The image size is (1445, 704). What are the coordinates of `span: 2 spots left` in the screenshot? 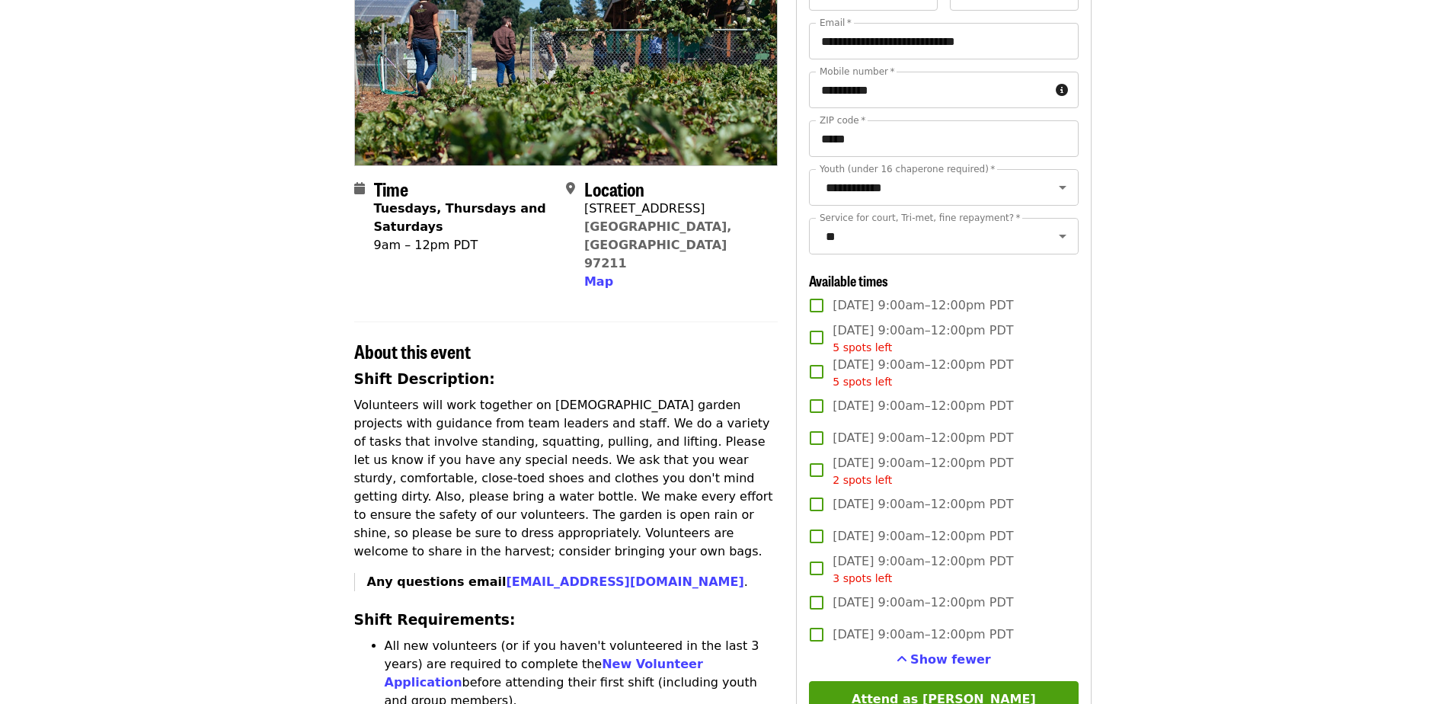 It's located at (862, 480).